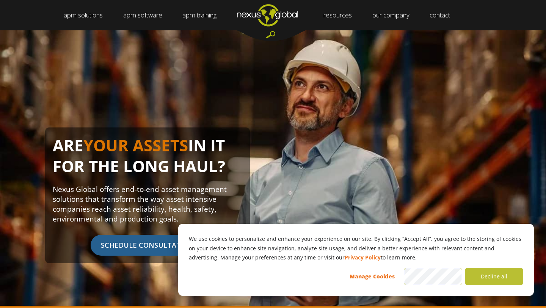 The height and width of the screenshot is (308, 546). What do you see at coordinates (494, 277) in the screenshot?
I see `button: Decline all` at bounding box center [494, 277].